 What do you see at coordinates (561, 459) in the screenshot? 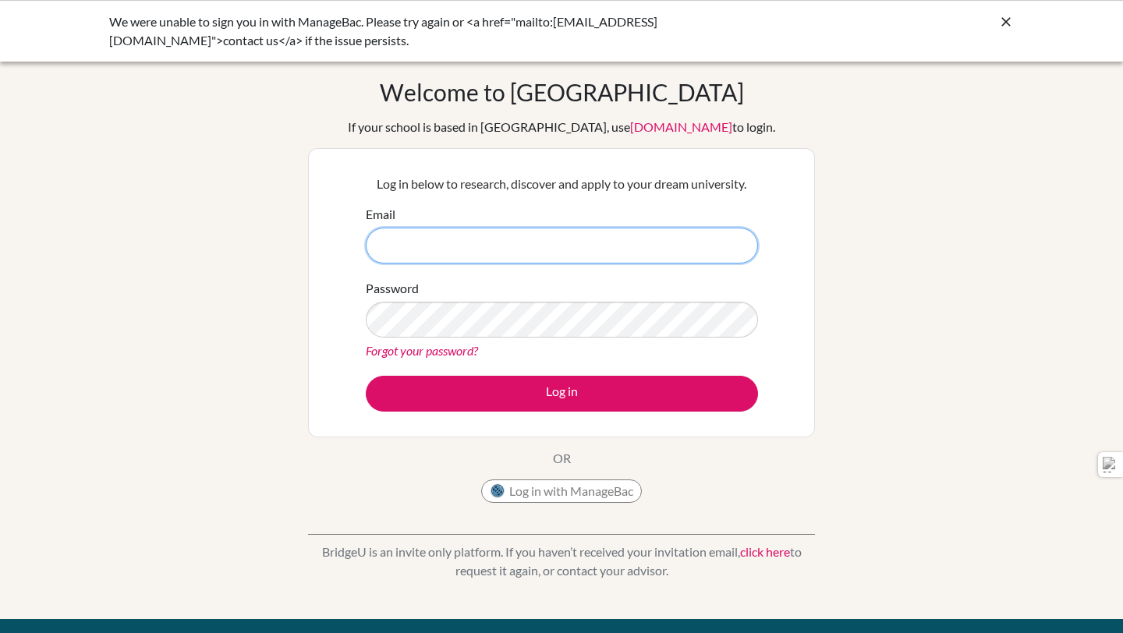
I see `p: OR` at bounding box center [561, 459].